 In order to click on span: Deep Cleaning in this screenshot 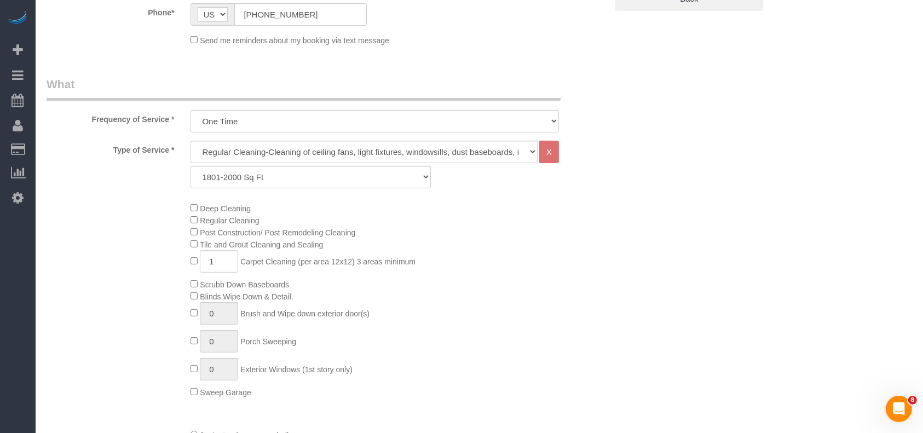, I will do `click(225, 209)`.